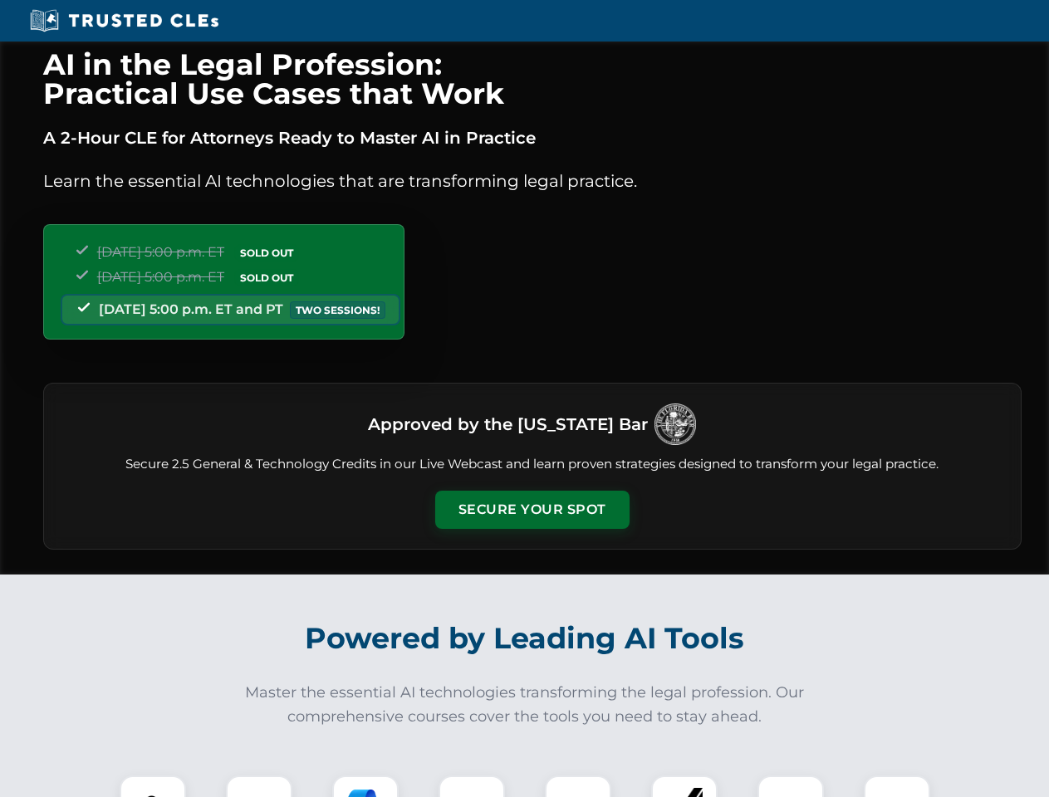 The height and width of the screenshot is (797, 1049). What do you see at coordinates (675, 424) in the screenshot?
I see `img: Logo` at bounding box center [675, 424].